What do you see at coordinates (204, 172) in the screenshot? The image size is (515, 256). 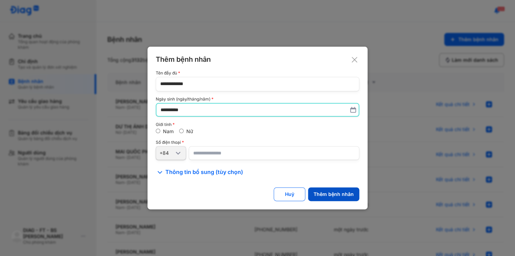 I see `span: Thông tin bổ sung (tùy chọn)` at bounding box center [204, 172].